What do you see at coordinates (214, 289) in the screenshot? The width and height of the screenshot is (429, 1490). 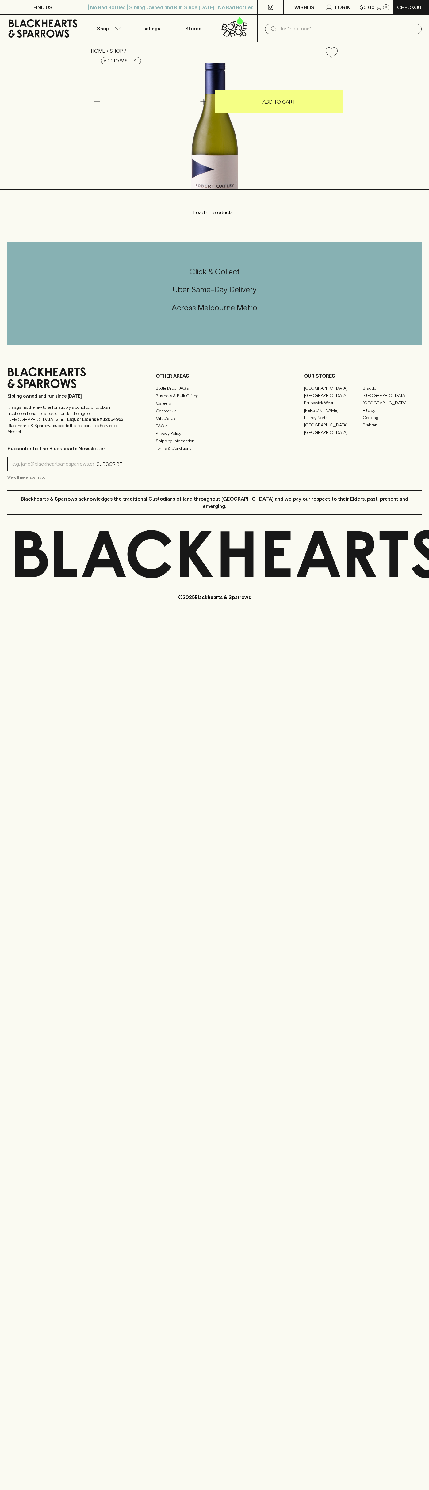 I see `h5: Uber Same-Day Delivery` at bounding box center [214, 289].